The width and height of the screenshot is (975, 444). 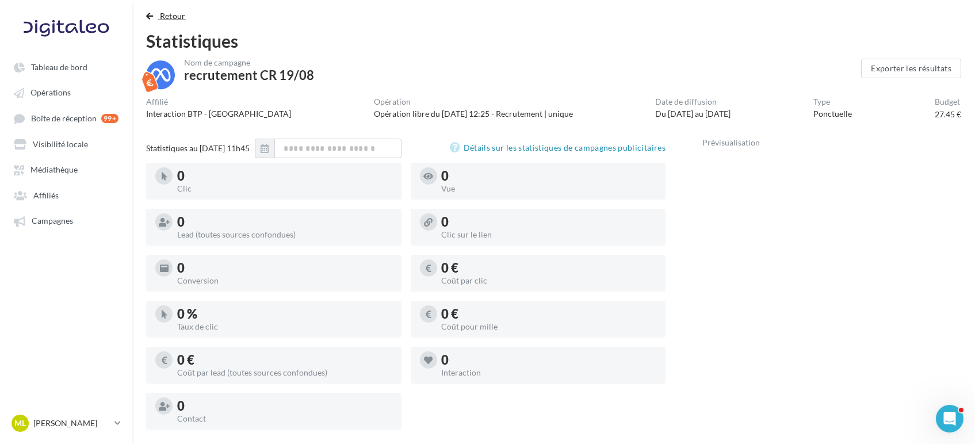 What do you see at coordinates (66, 67) in the screenshot?
I see `a: Tableau de bord` at bounding box center [66, 67].